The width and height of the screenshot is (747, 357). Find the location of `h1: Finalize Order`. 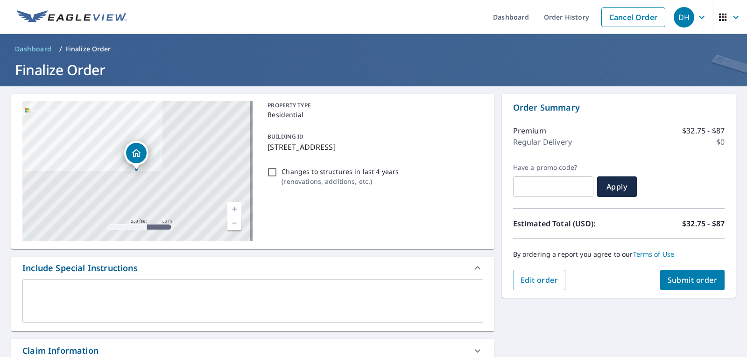

h1: Finalize Order is located at coordinates (374, 70).